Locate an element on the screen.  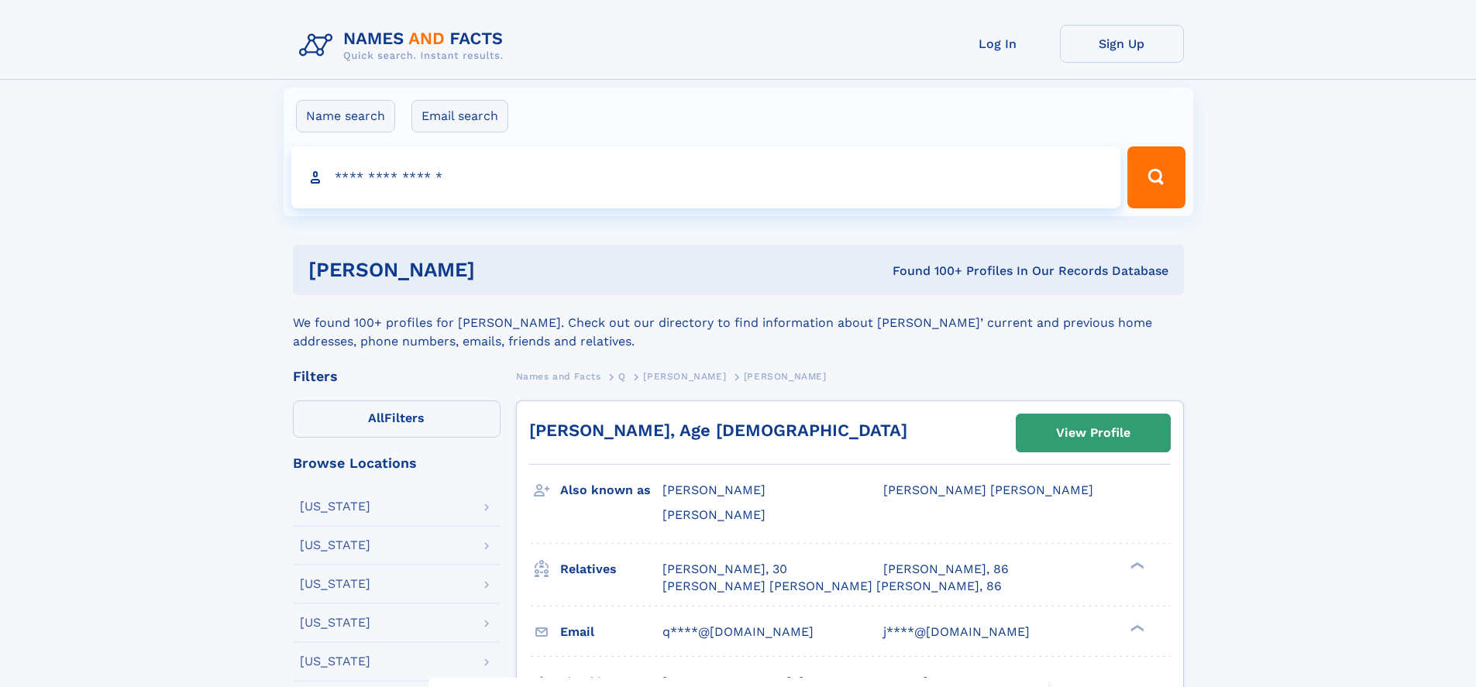
a: View Profile is located at coordinates (1094, 433).